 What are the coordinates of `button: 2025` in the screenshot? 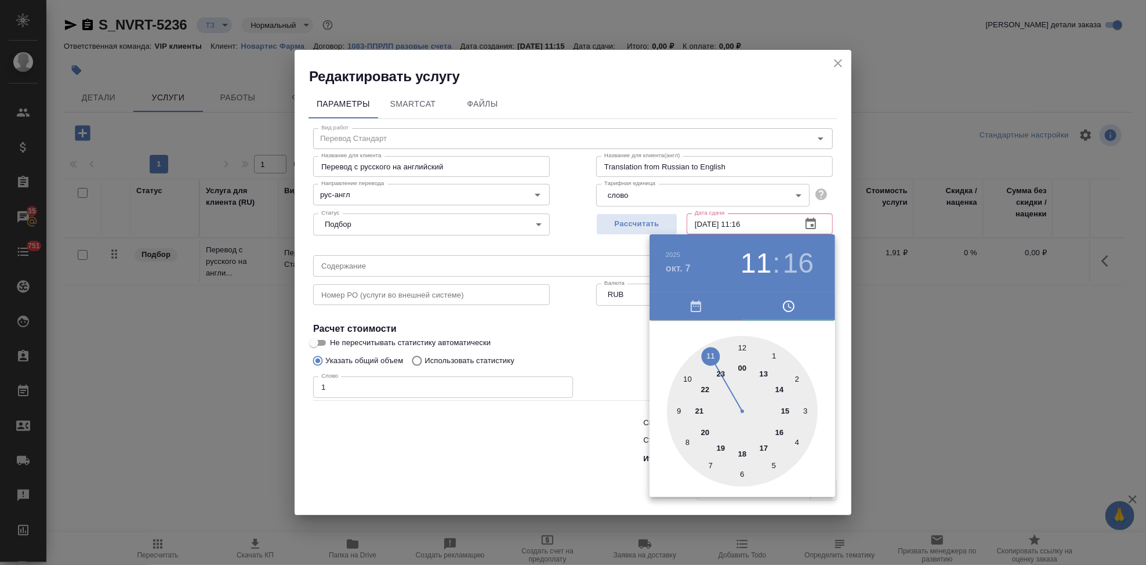 It's located at (673, 255).